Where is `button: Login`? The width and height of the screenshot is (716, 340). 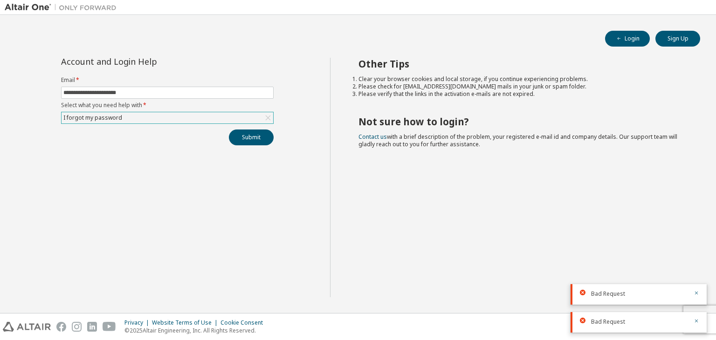 button: Login is located at coordinates (628, 39).